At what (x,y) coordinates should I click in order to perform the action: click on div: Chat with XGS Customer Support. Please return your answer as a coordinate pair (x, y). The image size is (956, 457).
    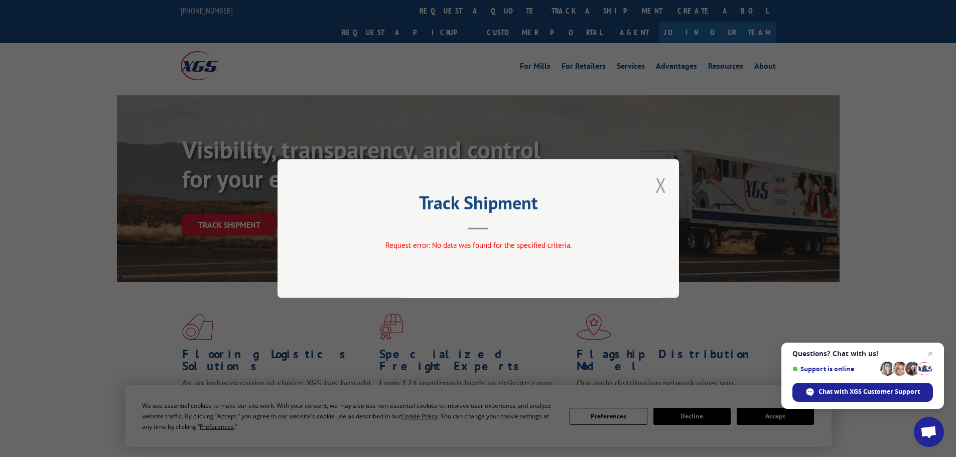
    Looking at the image, I should click on (862, 392).